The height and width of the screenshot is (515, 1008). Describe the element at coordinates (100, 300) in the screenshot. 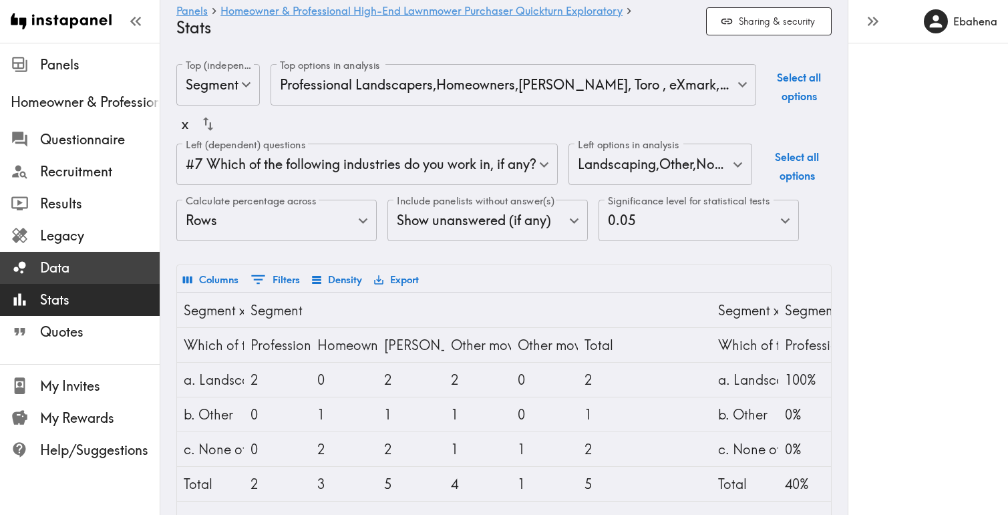

I see `span: Stats` at that location.